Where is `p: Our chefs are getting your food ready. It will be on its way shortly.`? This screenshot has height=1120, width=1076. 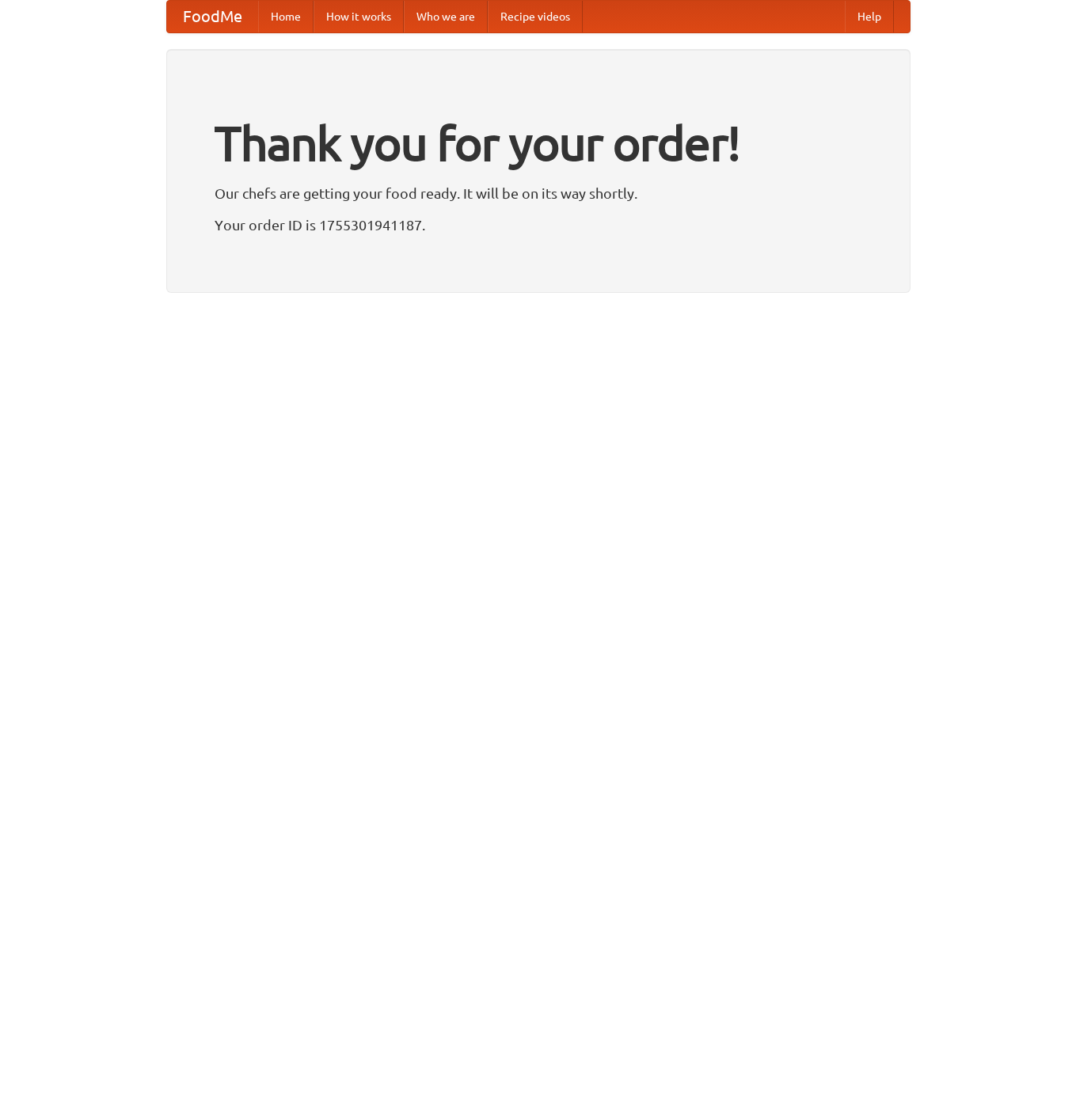
p: Our chefs are getting your food ready. It will be on its way shortly. is located at coordinates (538, 193).